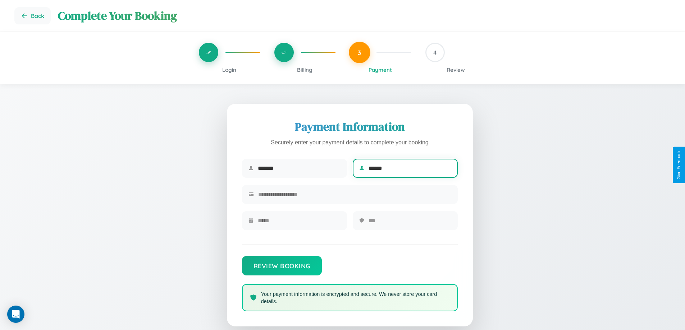 This screenshot has width=685, height=330. I want to click on span: Payment, so click(380, 70).